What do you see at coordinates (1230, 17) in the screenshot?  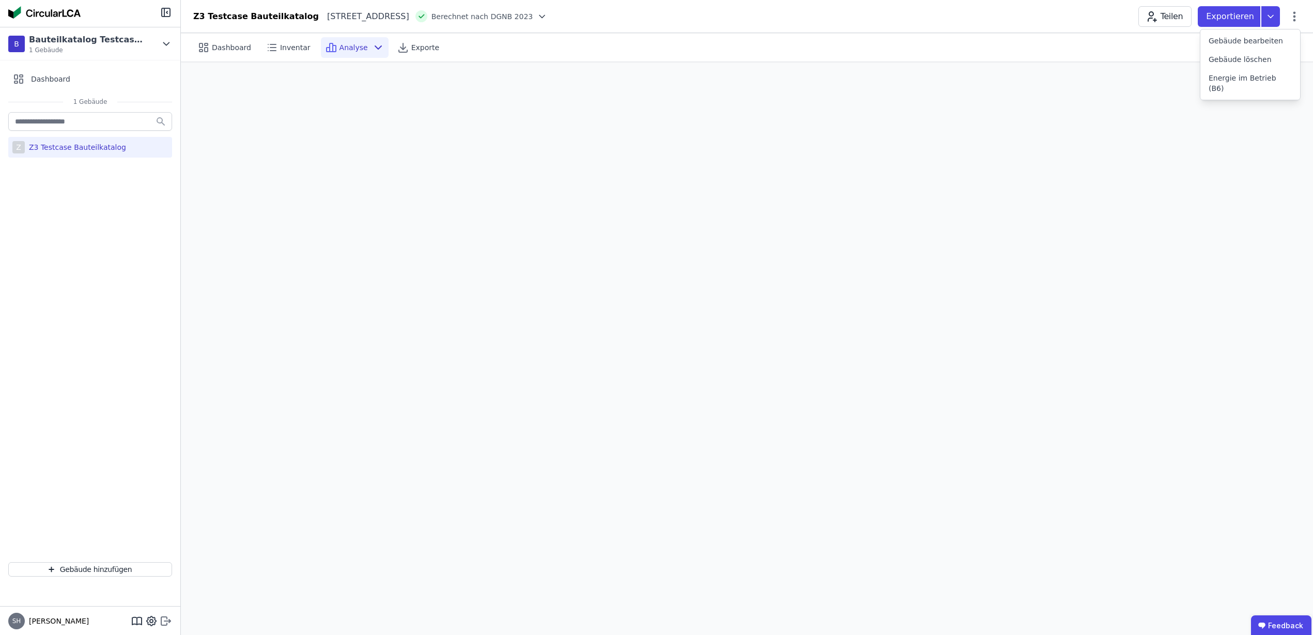 I see `p: Exportieren` at bounding box center [1230, 17].